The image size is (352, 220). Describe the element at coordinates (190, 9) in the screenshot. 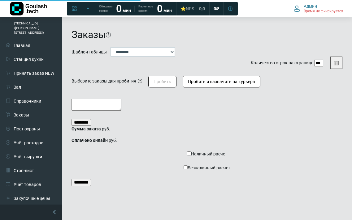

I see `span: NPS` at that location.